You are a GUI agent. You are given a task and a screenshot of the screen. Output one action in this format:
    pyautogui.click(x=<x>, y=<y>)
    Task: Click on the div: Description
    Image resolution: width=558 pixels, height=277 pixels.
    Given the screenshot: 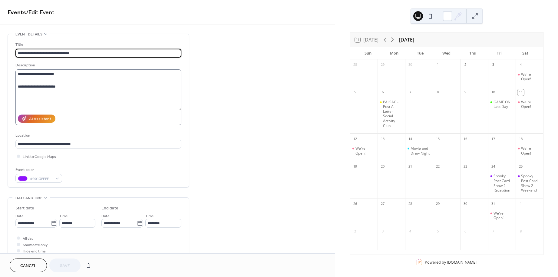 What is the action you would take?
    pyautogui.click(x=98, y=65)
    